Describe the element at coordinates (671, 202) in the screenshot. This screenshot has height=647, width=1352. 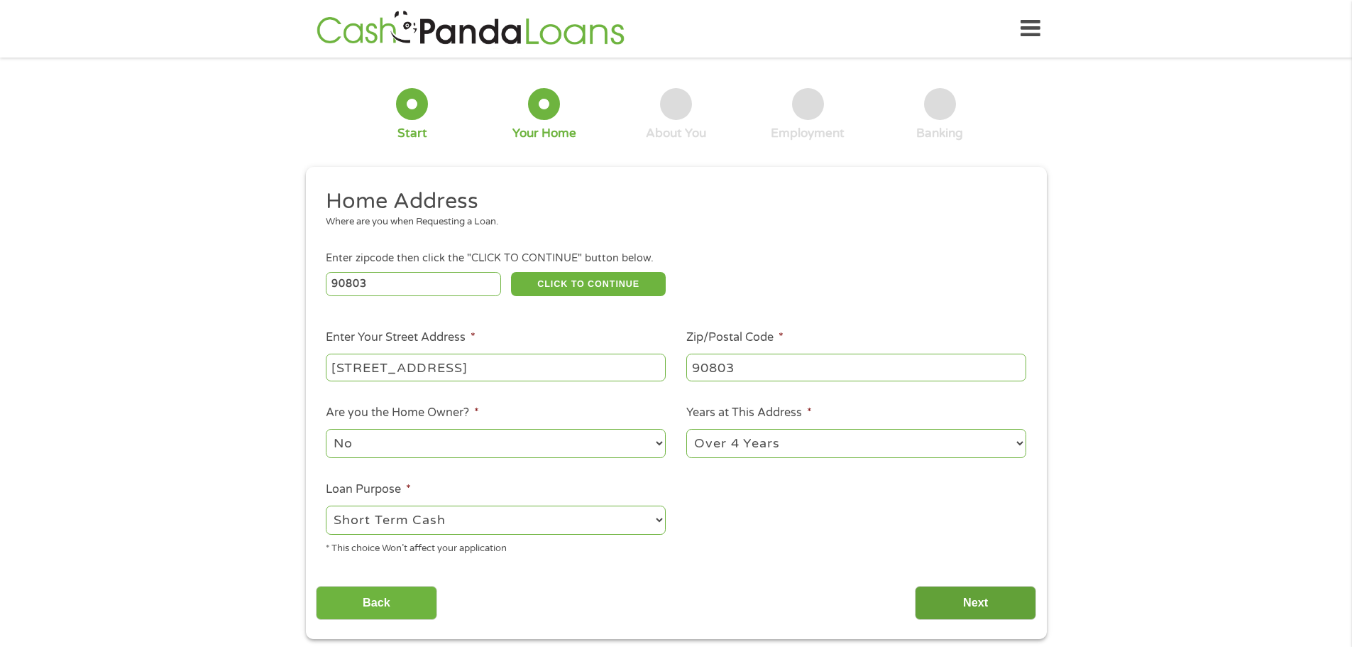
I see `h2: Home Address` at that location.